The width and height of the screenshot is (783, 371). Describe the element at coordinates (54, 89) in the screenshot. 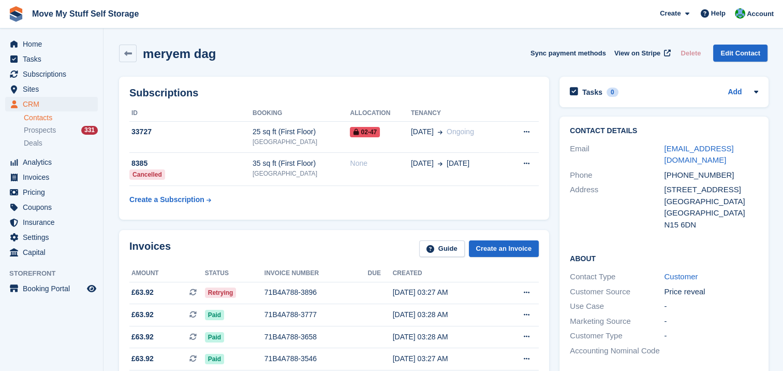

I see `span: Sites` at that location.